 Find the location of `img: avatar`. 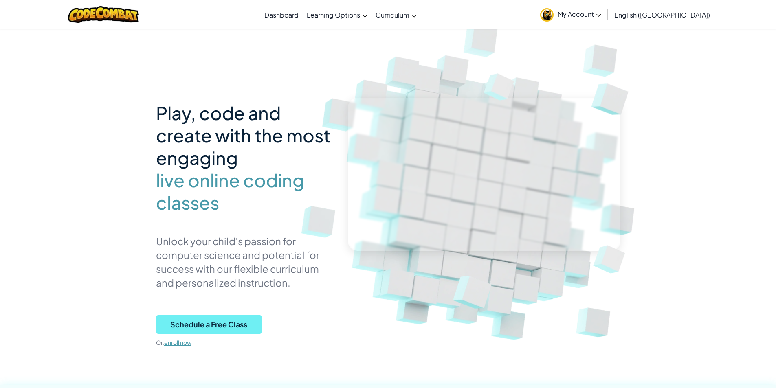

img: avatar is located at coordinates (547, 15).